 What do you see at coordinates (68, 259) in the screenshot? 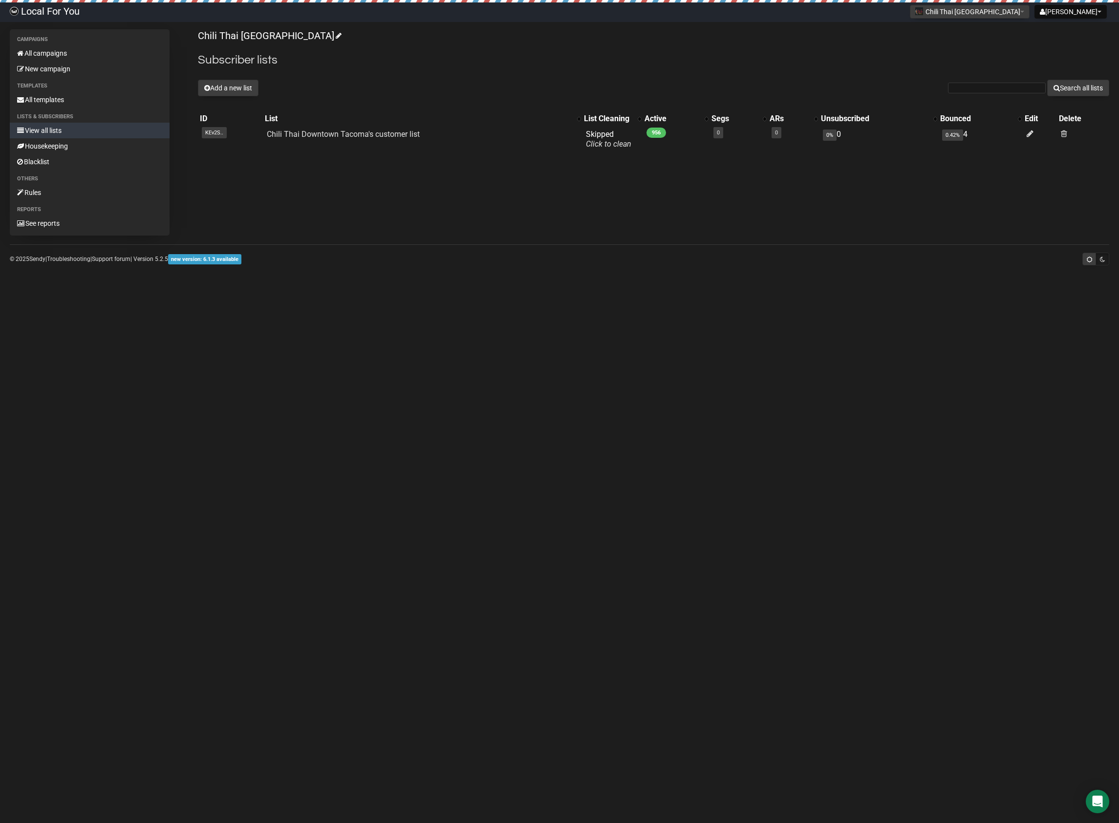
I see `a: Troubleshooting` at bounding box center [68, 259].